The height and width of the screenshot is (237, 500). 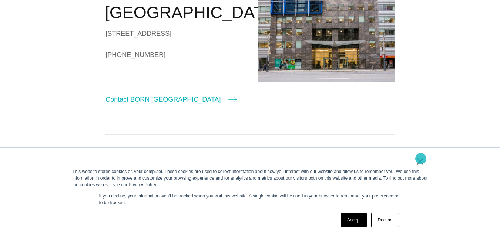 I want to click on div: This website stores cookies on your computer. These cookies are used to collect information about..., so click(x=250, y=178).